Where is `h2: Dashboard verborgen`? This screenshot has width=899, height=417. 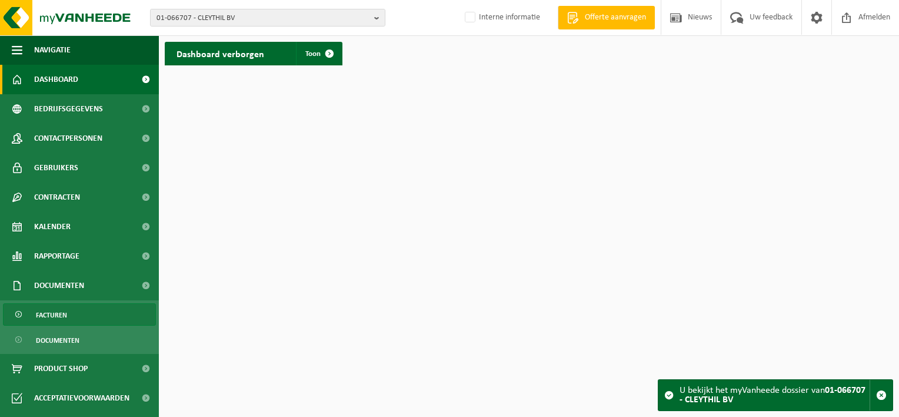 h2: Dashboard verborgen is located at coordinates (220, 53).